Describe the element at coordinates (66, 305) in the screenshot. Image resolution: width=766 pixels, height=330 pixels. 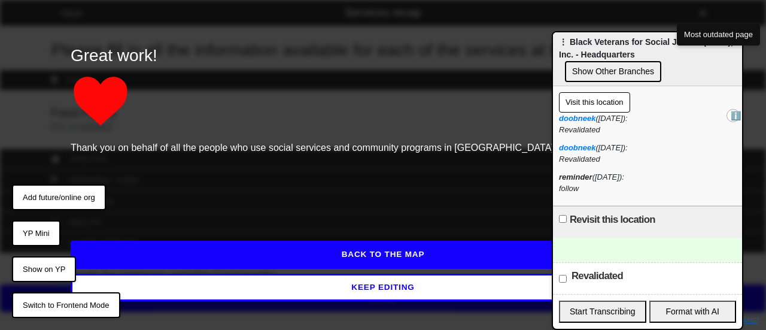
I see `button: Switch to Frontend Mode` at that location.